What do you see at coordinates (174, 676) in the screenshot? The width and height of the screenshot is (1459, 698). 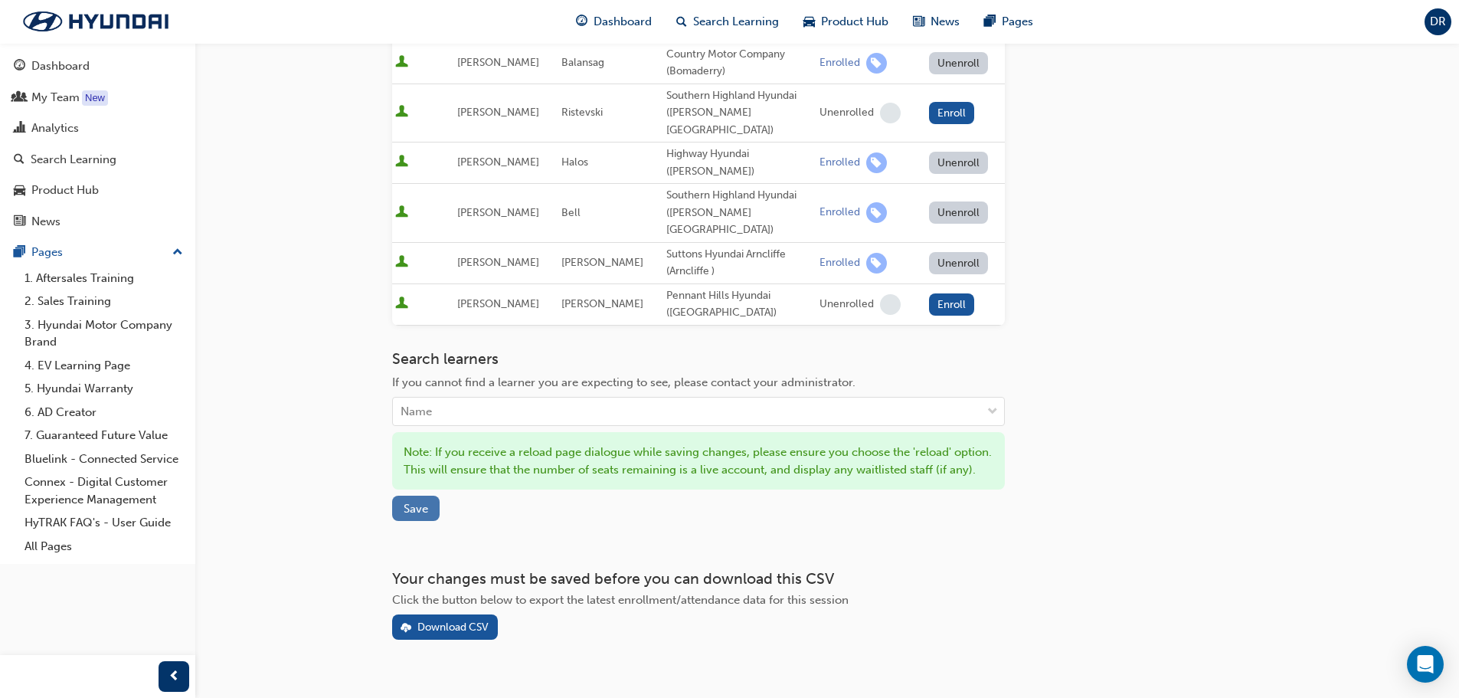 I see `span: prev-icon` at bounding box center [174, 676].